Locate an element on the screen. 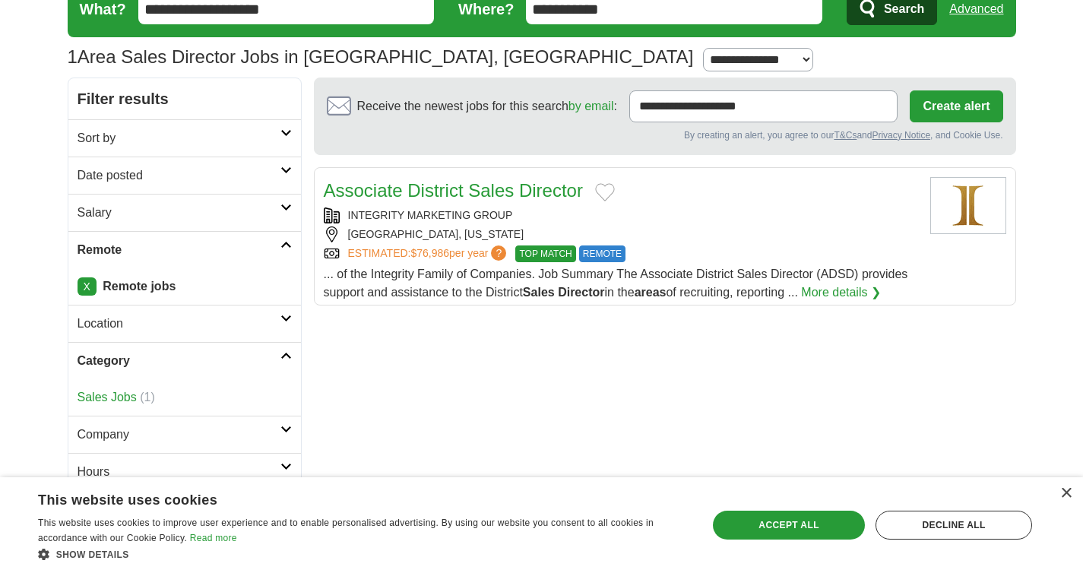 The width and height of the screenshot is (1083, 573). span: This website uses cookies to improve user experience and to enable personalised advertising. By u... is located at coordinates (346, 531).